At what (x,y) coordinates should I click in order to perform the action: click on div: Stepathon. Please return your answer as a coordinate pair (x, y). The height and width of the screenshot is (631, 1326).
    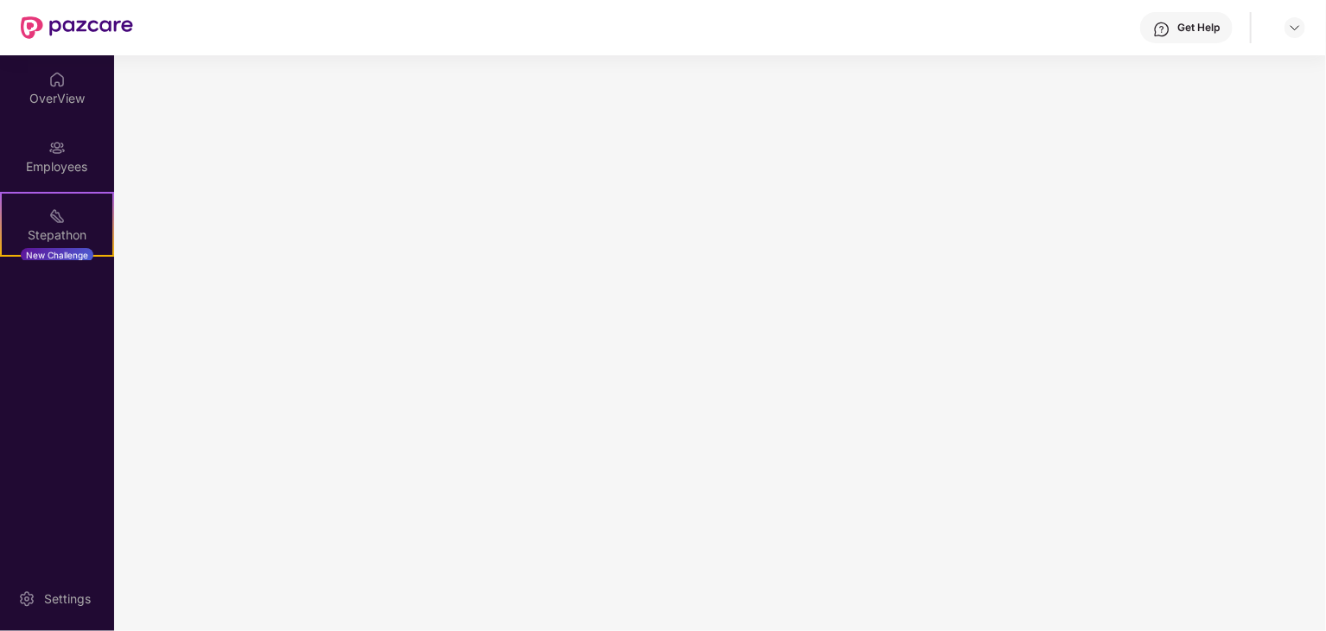
    Looking at the image, I should click on (57, 235).